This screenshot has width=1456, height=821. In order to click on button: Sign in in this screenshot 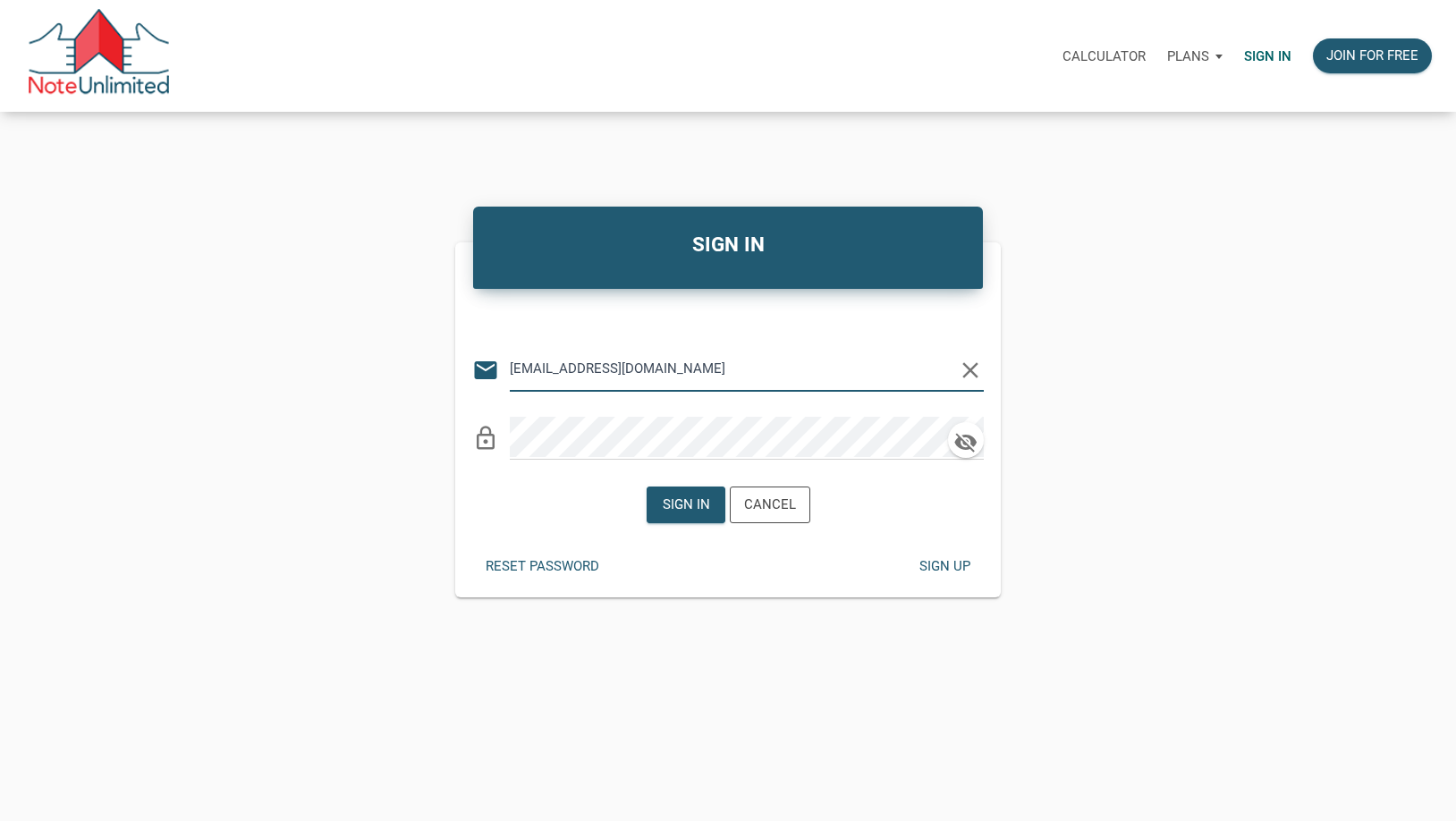, I will do `click(686, 505)`.